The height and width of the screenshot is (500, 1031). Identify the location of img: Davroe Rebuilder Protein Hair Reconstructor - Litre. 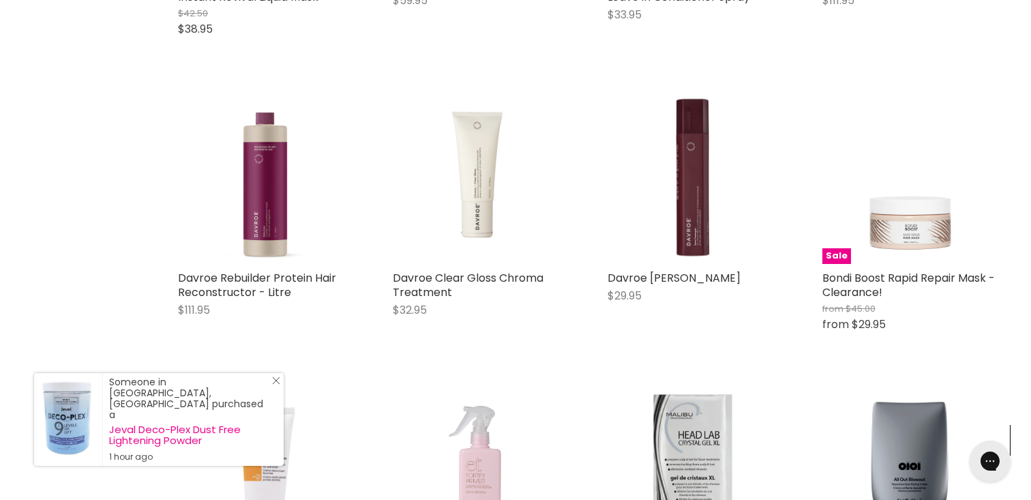
(265, 177).